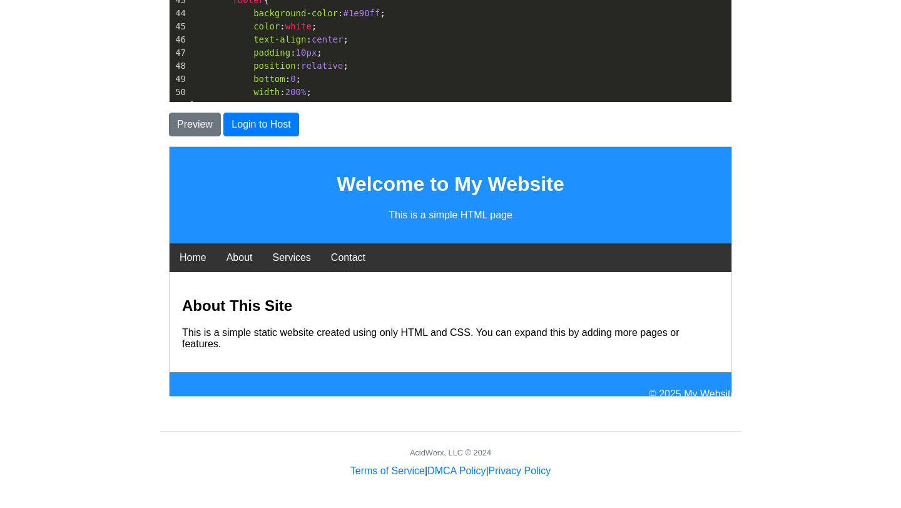 This screenshot has width=901, height=508. Describe the element at coordinates (322, 66) in the screenshot. I see `span: relative` at that location.